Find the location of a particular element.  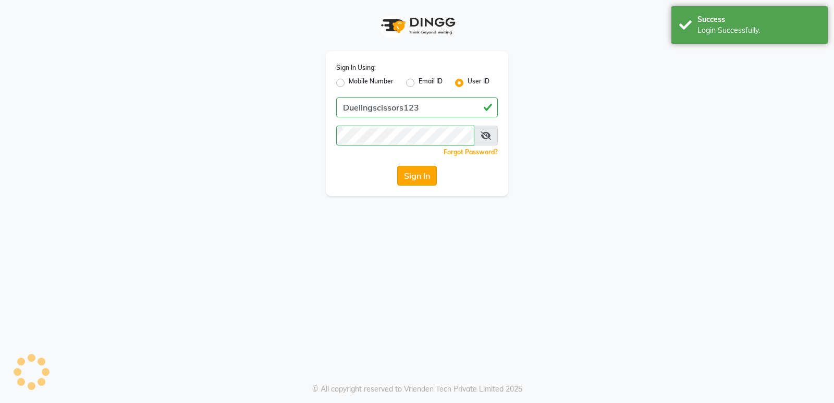

img: logo1.svg is located at coordinates (417, 26).